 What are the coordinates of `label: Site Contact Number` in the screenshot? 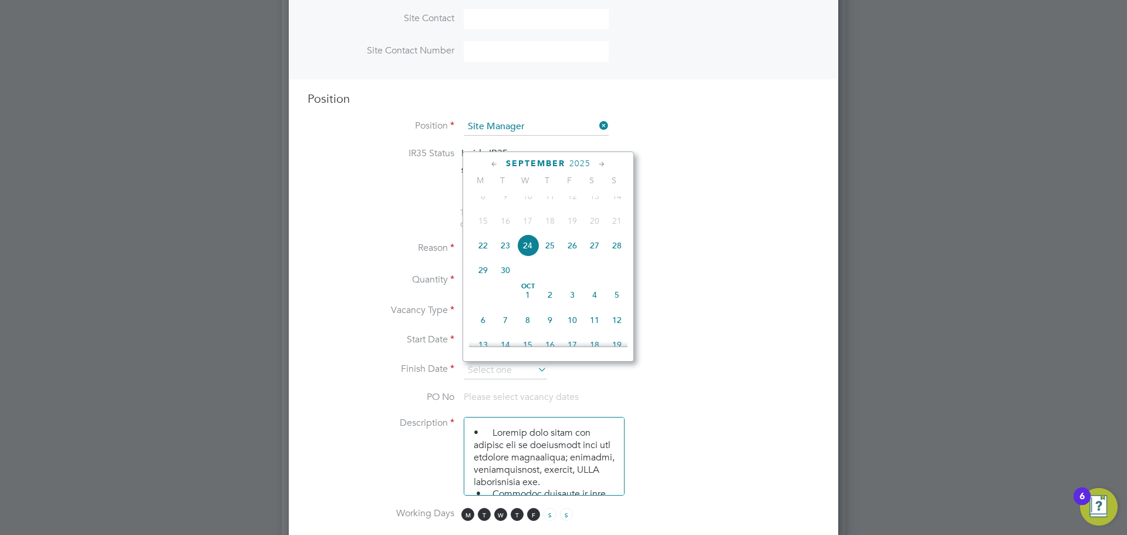 It's located at (381, 50).